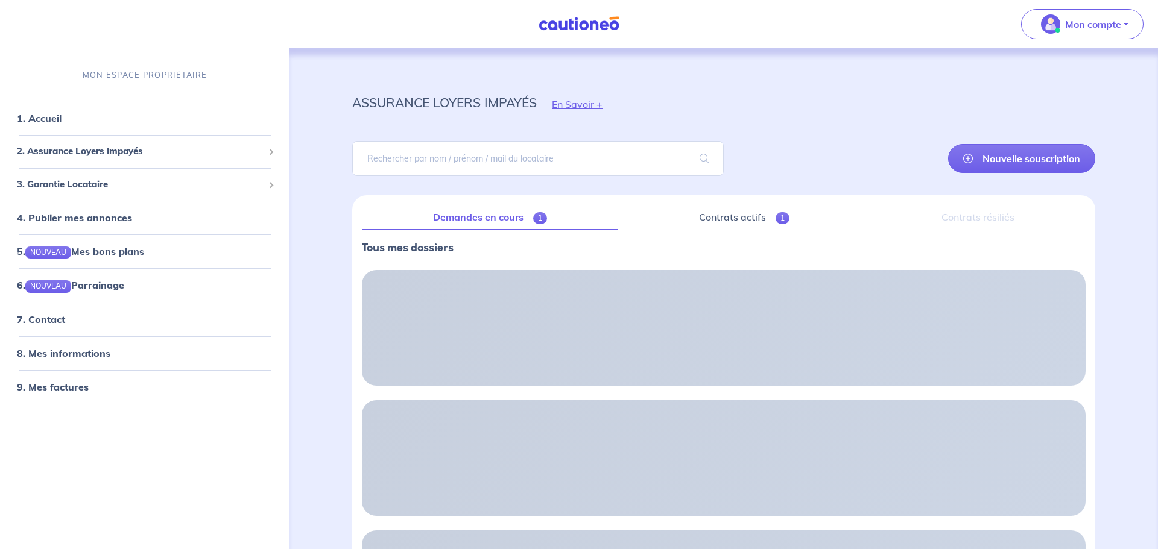 This screenshot has width=1158, height=549. I want to click on div: 2. Assurance Loyers Impayés, so click(145, 151).